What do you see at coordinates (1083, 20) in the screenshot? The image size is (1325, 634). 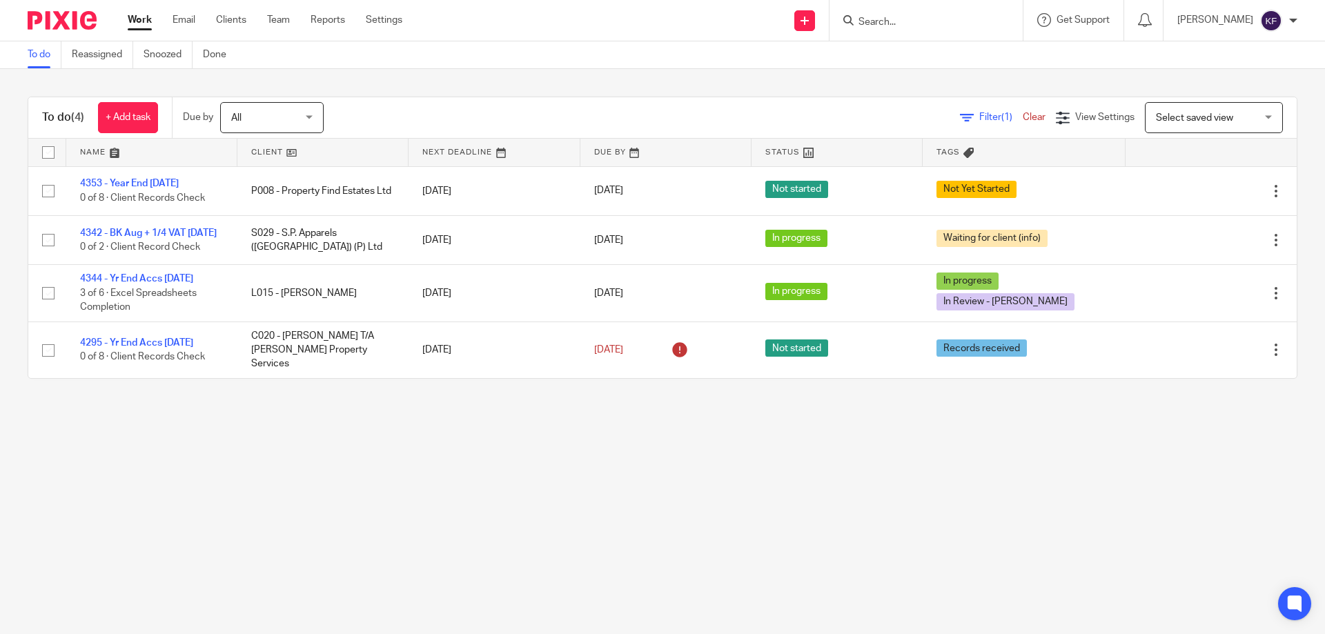 I see `span: Get Support` at bounding box center [1083, 20].